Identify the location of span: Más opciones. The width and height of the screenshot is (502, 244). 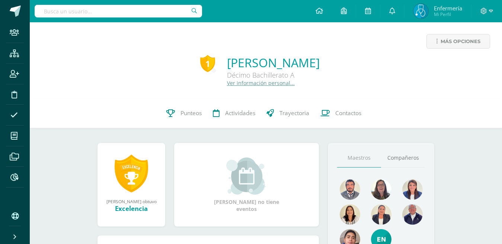
(460, 41).